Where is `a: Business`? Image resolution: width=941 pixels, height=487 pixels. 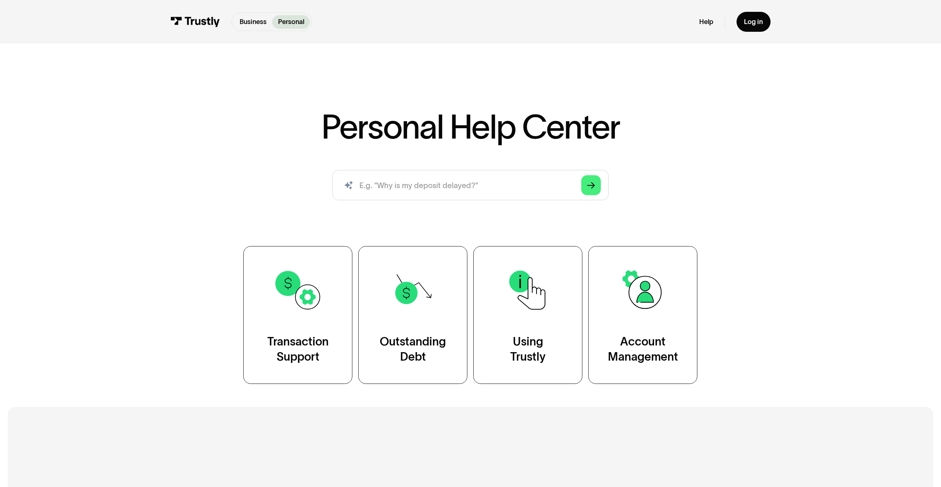
a: Business is located at coordinates (253, 22).